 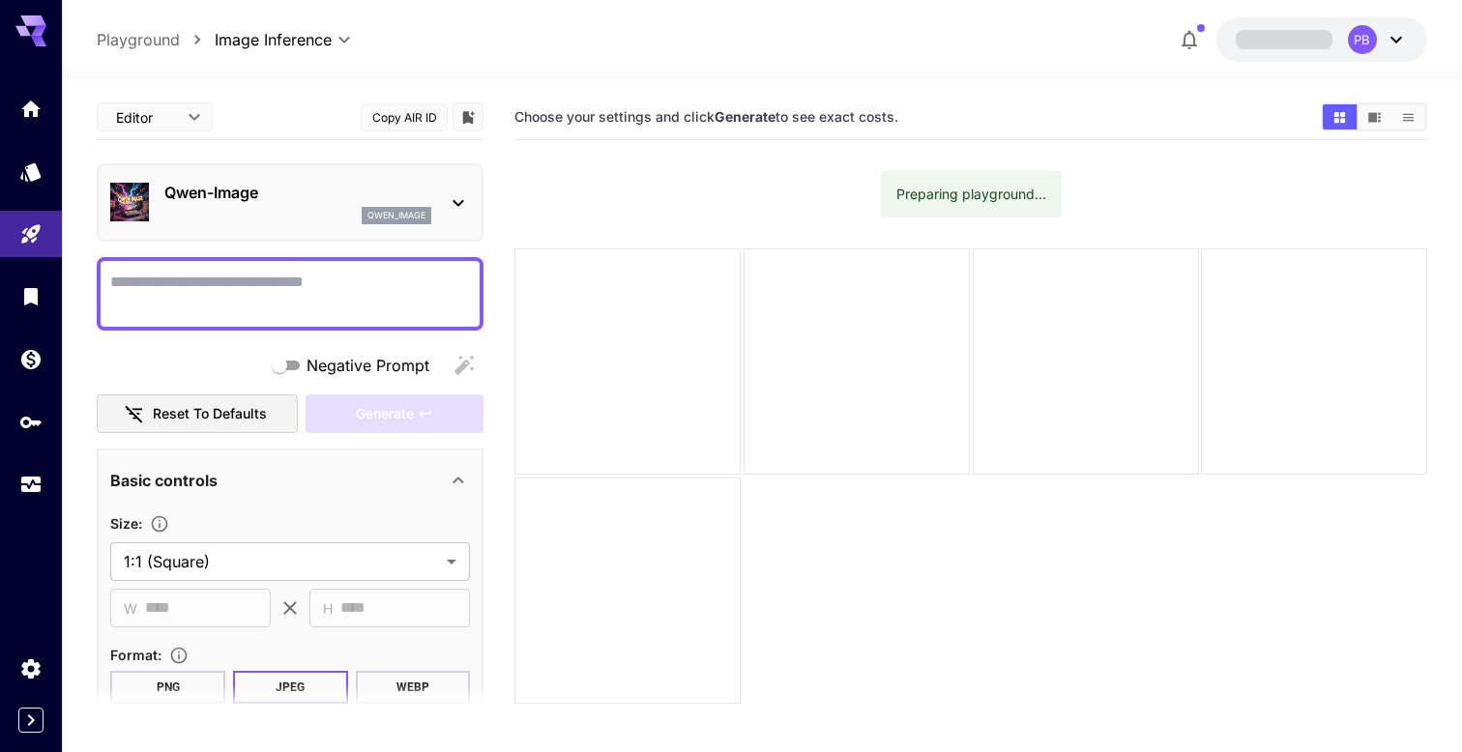 What do you see at coordinates (197, 414) in the screenshot?
I see `button: Reset to defaults` at bounding box center [197, 414].